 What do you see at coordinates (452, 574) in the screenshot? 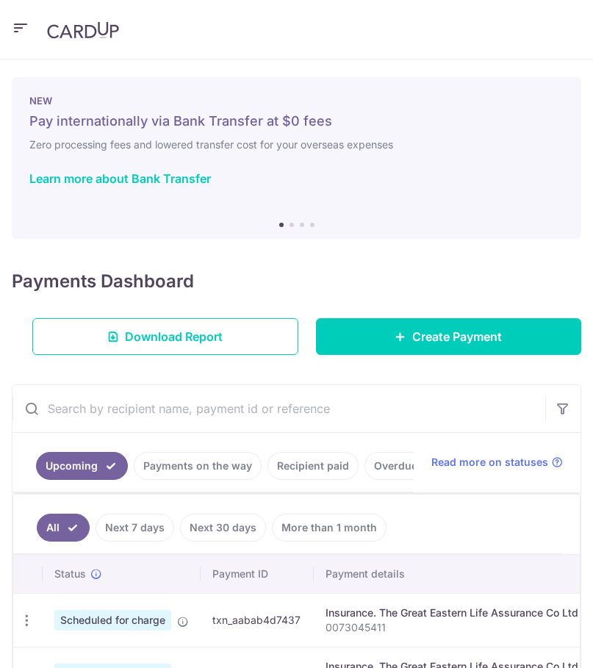
I see `th: Payment details` at bounding box center [452, 574].